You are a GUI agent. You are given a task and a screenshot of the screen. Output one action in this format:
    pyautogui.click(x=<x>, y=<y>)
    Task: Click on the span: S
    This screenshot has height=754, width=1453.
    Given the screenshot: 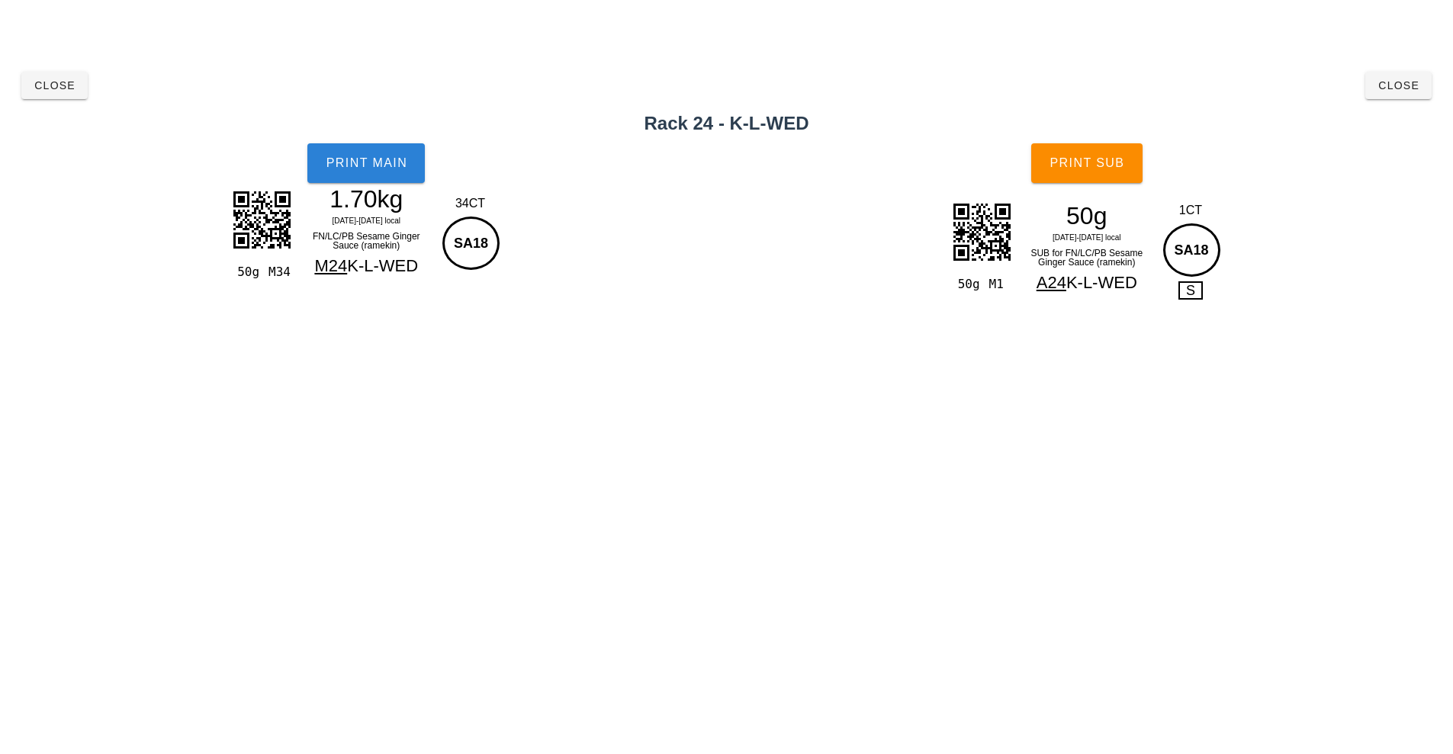 What is the action you would take?
    pyautogui.click(x=1191, y=291)
    